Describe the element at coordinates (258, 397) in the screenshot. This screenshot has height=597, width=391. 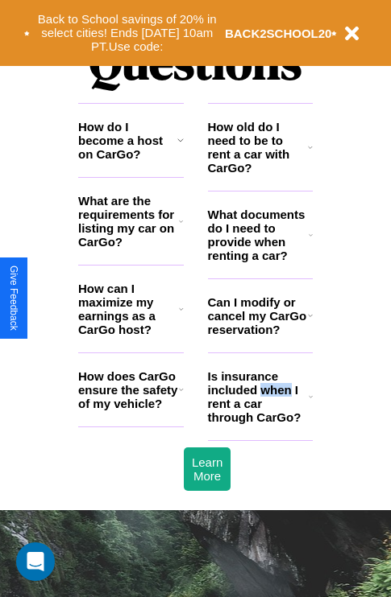
I see `h3: Is insurance included when I rent a car through CarGo?` at that location.